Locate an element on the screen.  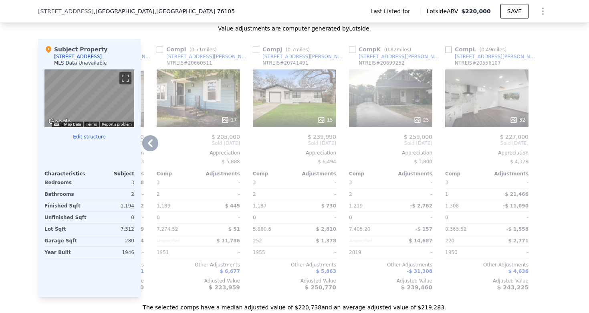
div: NTREIS # 20741491 is located at coordinates (285, 63).